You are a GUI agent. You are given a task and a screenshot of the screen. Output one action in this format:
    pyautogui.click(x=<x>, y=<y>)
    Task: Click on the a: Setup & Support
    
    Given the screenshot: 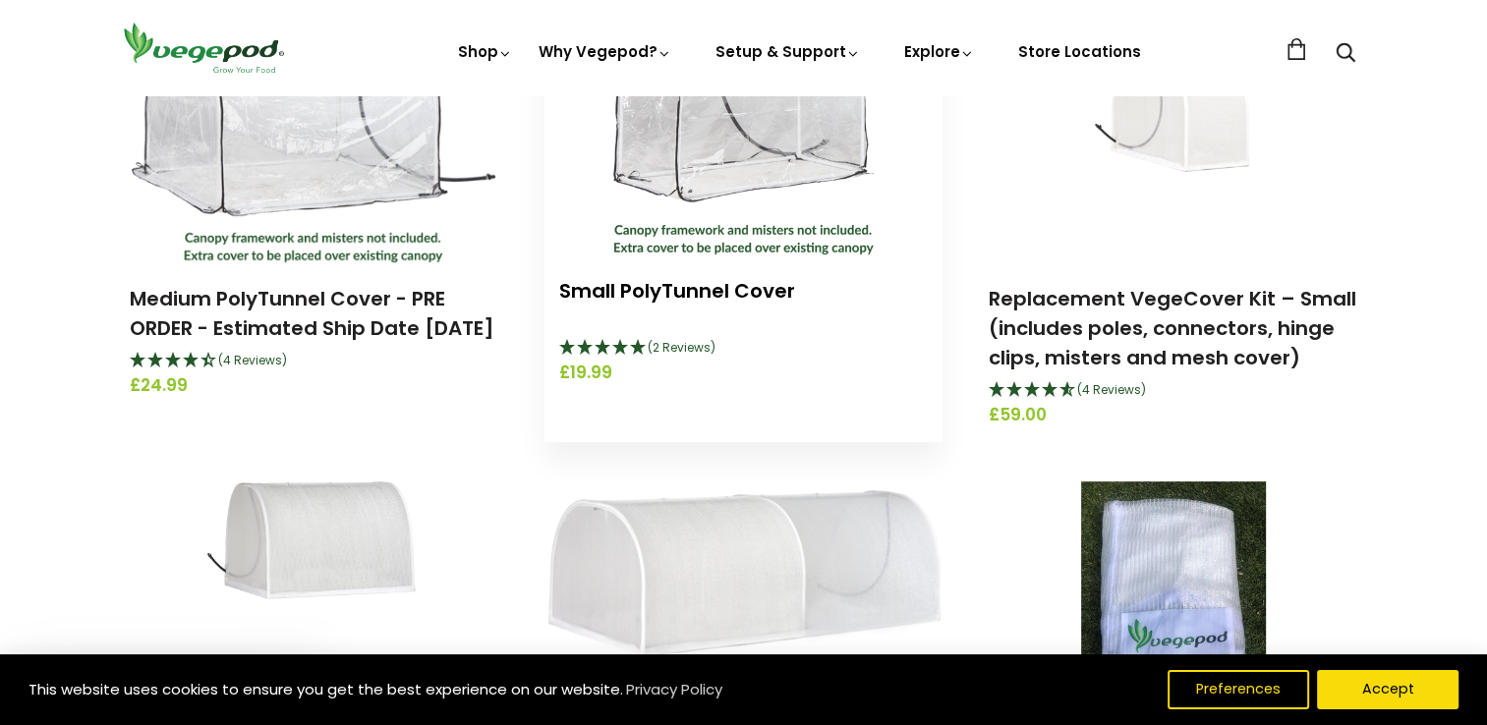 What is the action you would take?
    pyautogui.click(x=788, y=51)
    